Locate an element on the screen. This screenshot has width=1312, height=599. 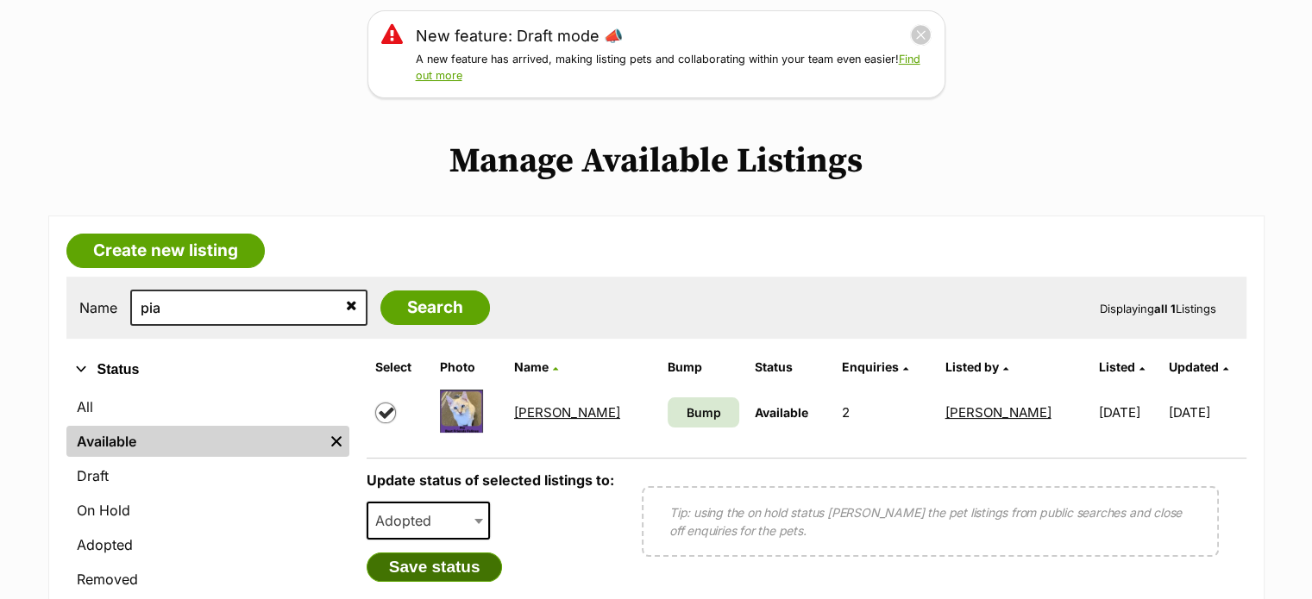
a: Listed by is located at coordinates (976, 367).